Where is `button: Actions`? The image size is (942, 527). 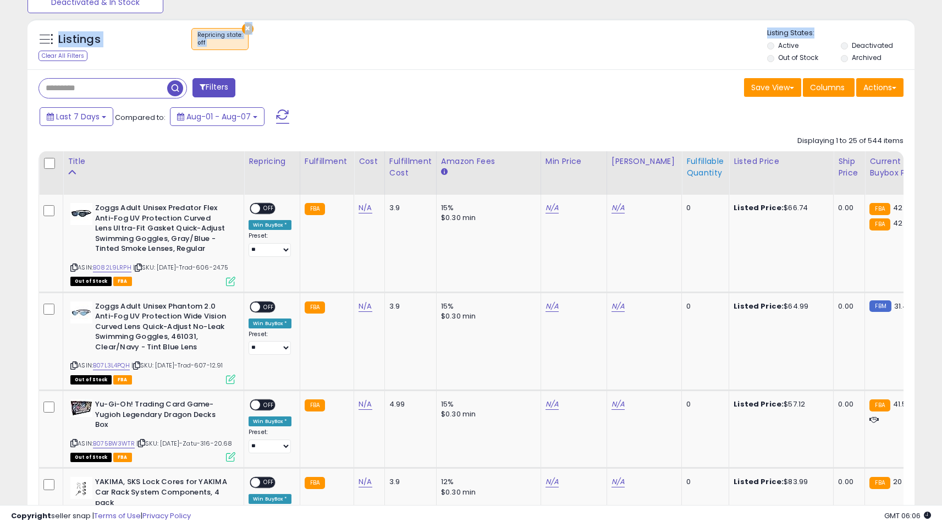 button: Actions is located at coordinates (880, 87).